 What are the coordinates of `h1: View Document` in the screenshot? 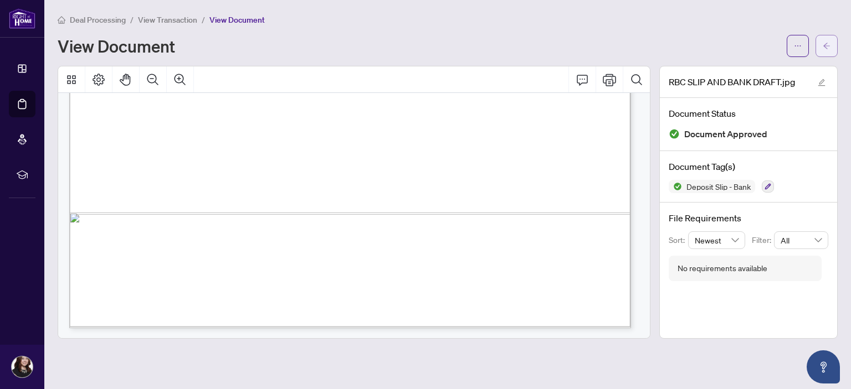 It's located at (116, 46).